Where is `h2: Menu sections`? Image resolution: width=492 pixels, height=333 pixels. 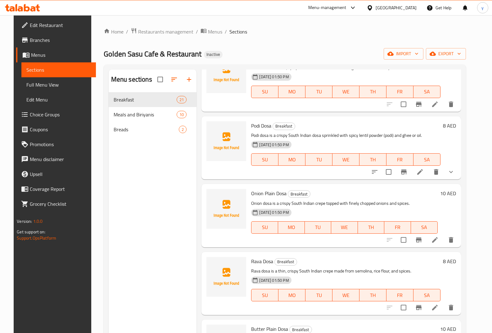
h2: Menu sections is located at coordinates (132, 79).